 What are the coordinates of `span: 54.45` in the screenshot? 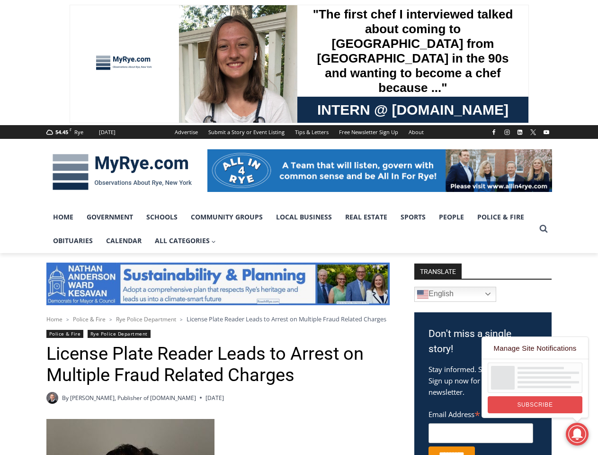 It's located at (62, 132).